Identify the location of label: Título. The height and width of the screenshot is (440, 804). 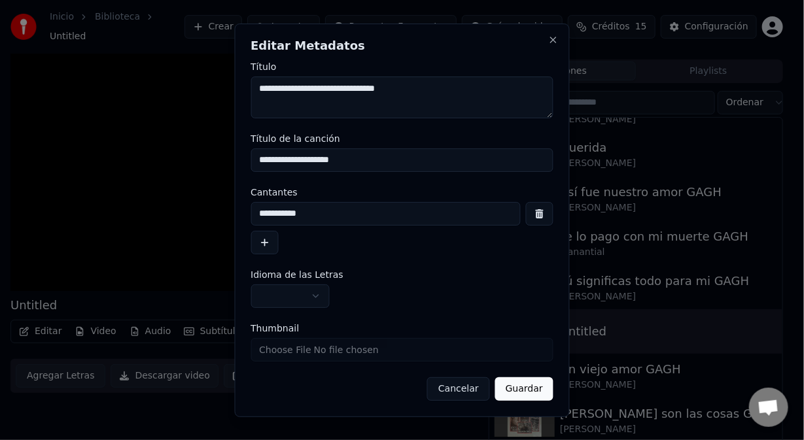
(401, 67).